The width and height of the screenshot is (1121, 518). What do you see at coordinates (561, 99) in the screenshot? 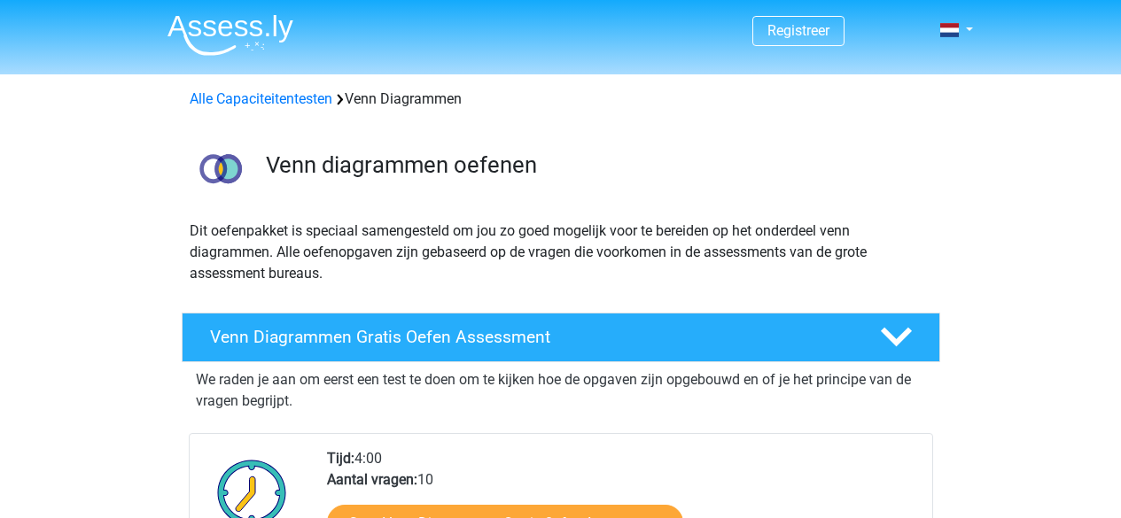
I see `div: Venn Diagrammen` at bounding box center [561, 99].